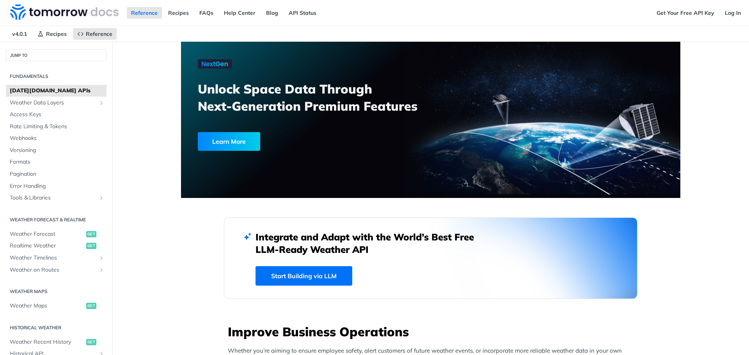 The image size is (749, 355). I want to click on a: Versioning, so click(56, 151).